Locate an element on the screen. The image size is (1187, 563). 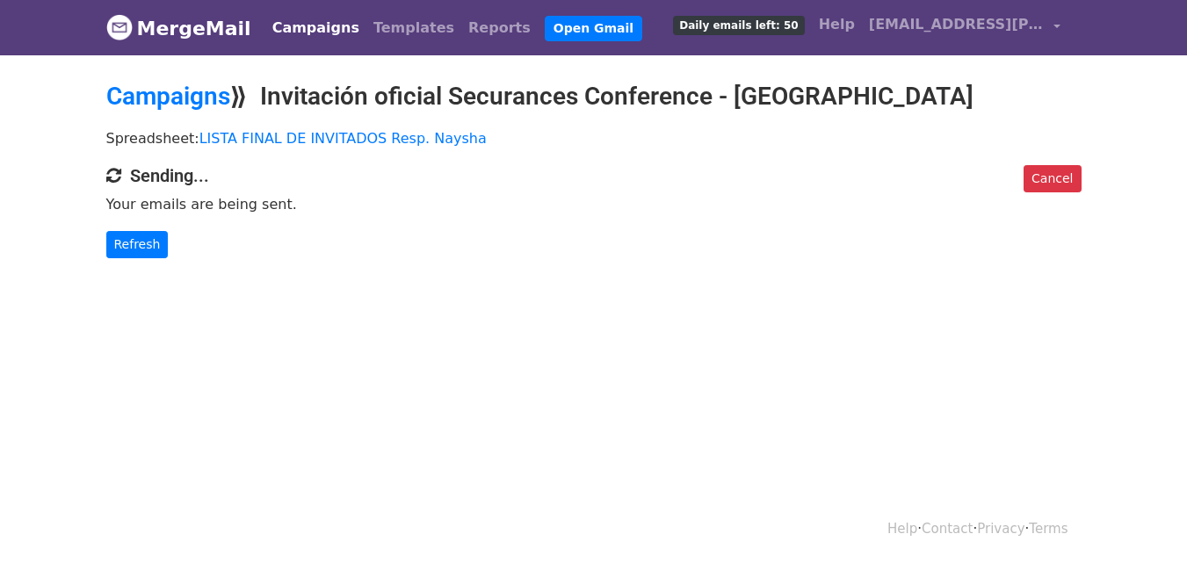
a: Templates is located at coordinates (414, 28).